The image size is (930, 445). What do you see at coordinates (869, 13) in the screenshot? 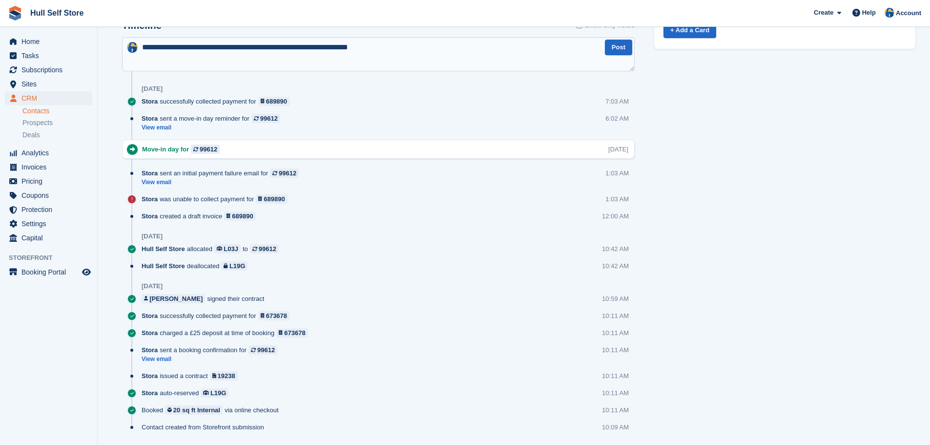
I see `span: Help` at bounding box center [869, 13].